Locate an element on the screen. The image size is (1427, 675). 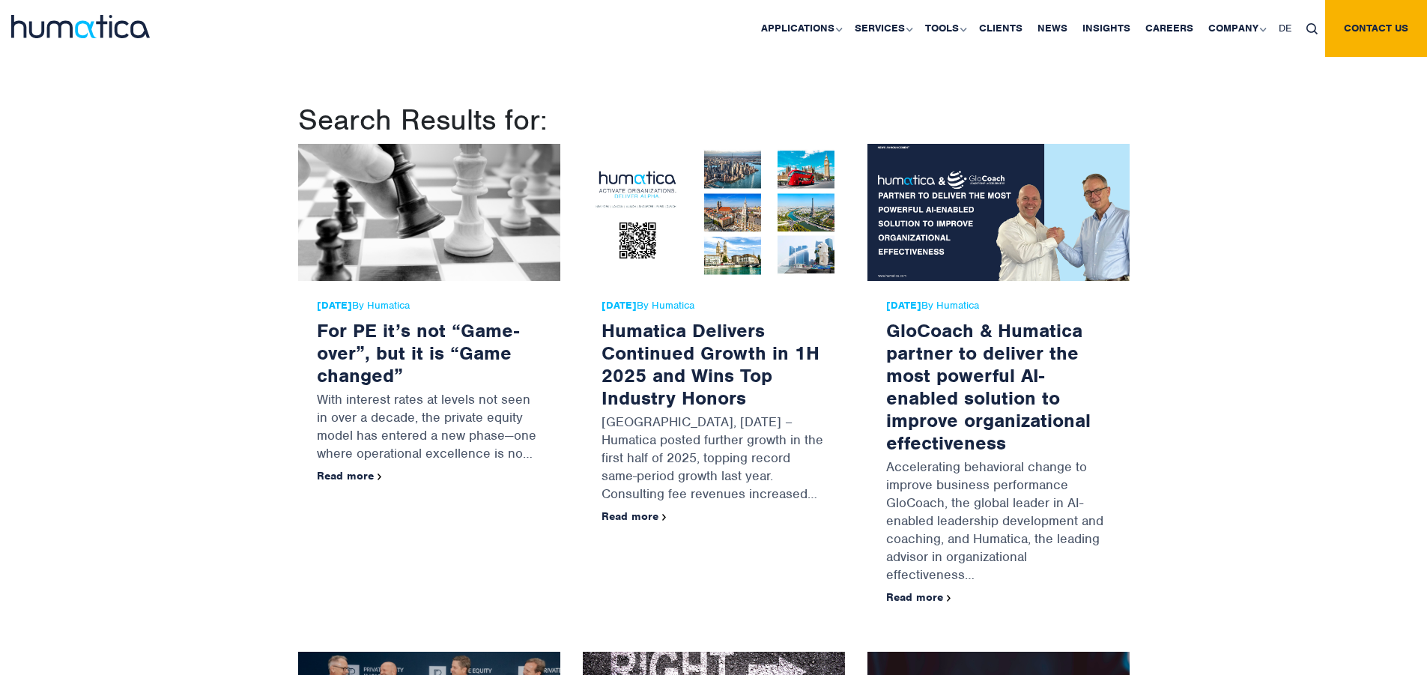
img: GloCoach & Humatica partner to deliver the most powerful AI-enabled solution to improve organizat... is located at coordinates (999, 212).